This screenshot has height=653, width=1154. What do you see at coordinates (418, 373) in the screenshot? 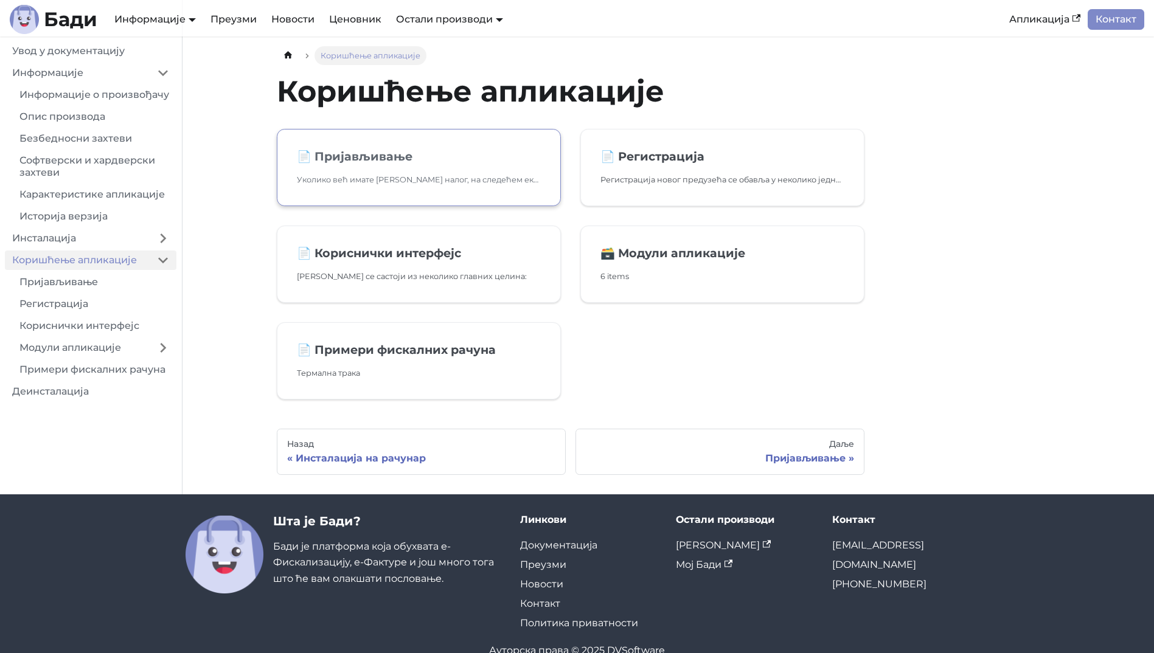
I see `p: Термална трака` at bounding box center [418, 373].